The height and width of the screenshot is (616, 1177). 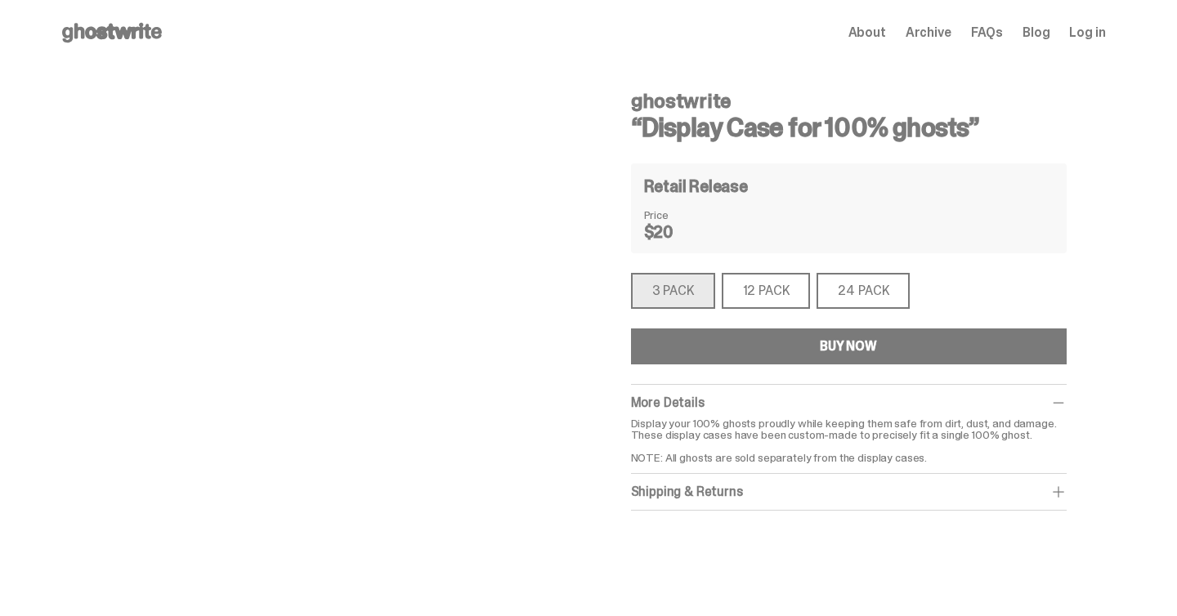 What do you see at coordinates (685, 232) in the screenshot?
I see `dd: $20` at bounding box center [685, 232].